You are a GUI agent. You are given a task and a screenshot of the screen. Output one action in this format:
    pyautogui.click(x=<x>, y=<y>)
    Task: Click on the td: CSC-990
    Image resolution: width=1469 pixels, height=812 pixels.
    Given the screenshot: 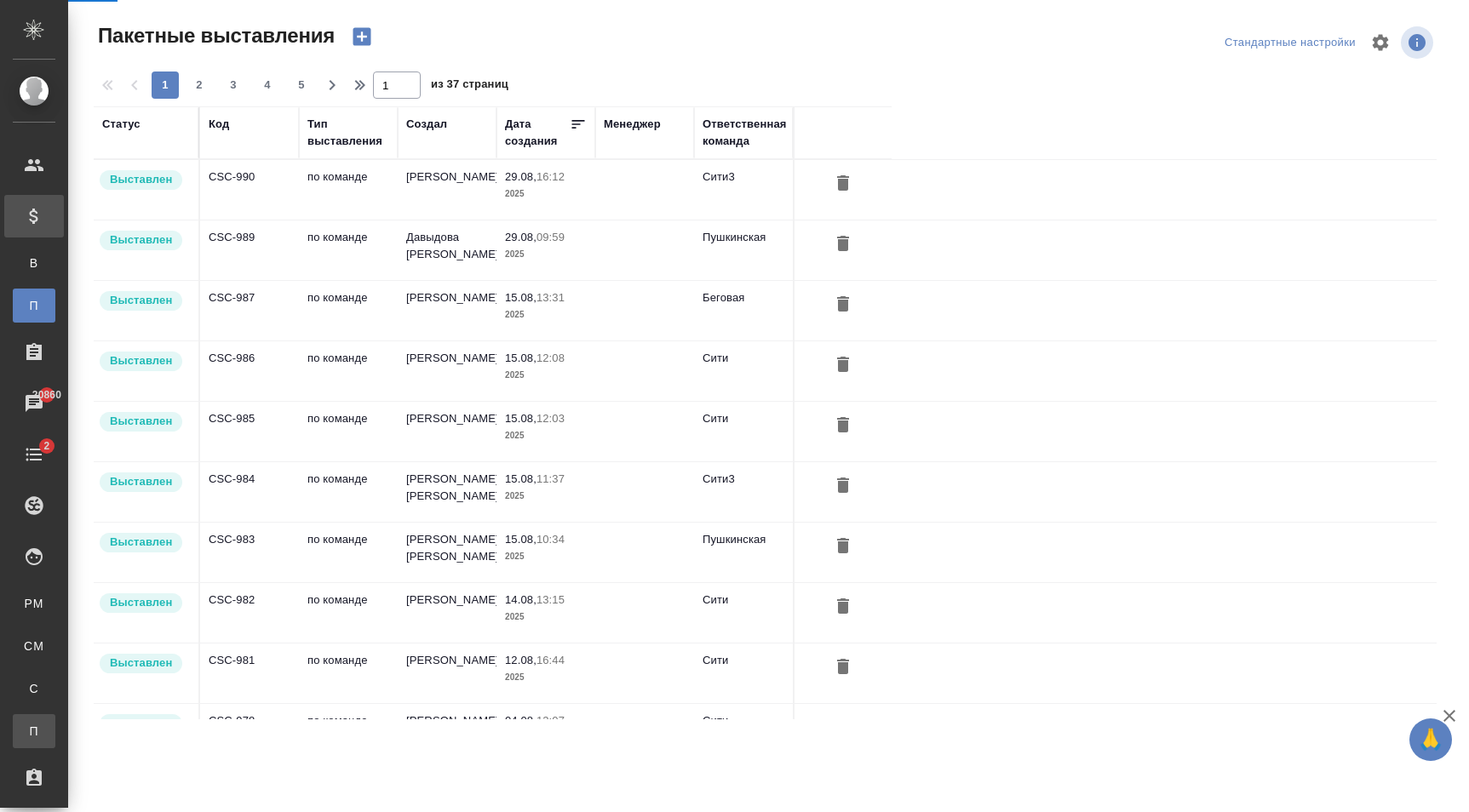 What is the action you would take?
    pyautogui.click(x=249, y=190)
    